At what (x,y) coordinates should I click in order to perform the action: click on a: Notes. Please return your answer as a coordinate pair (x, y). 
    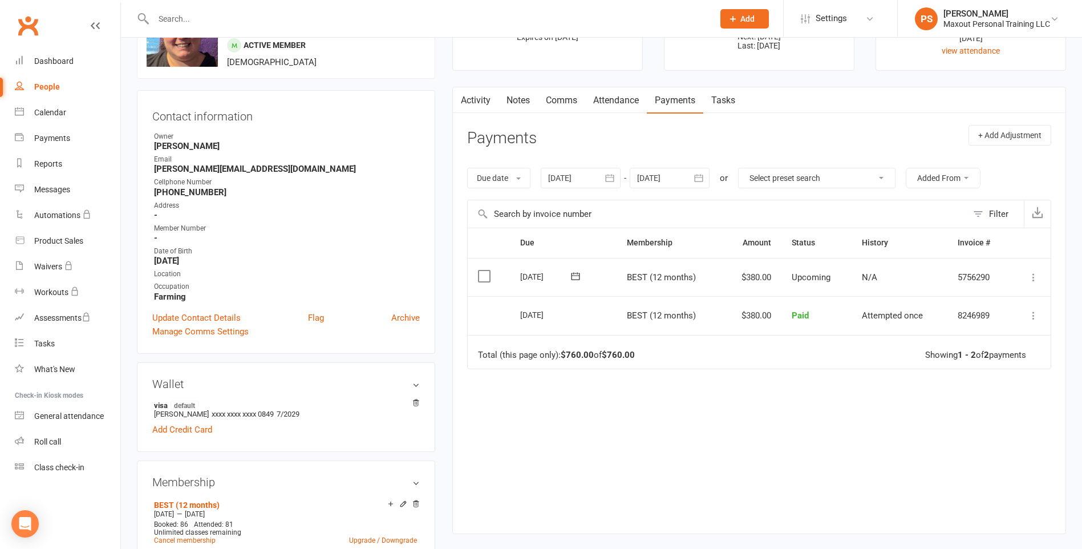
    Looking at the image, I should click on (518, 100).